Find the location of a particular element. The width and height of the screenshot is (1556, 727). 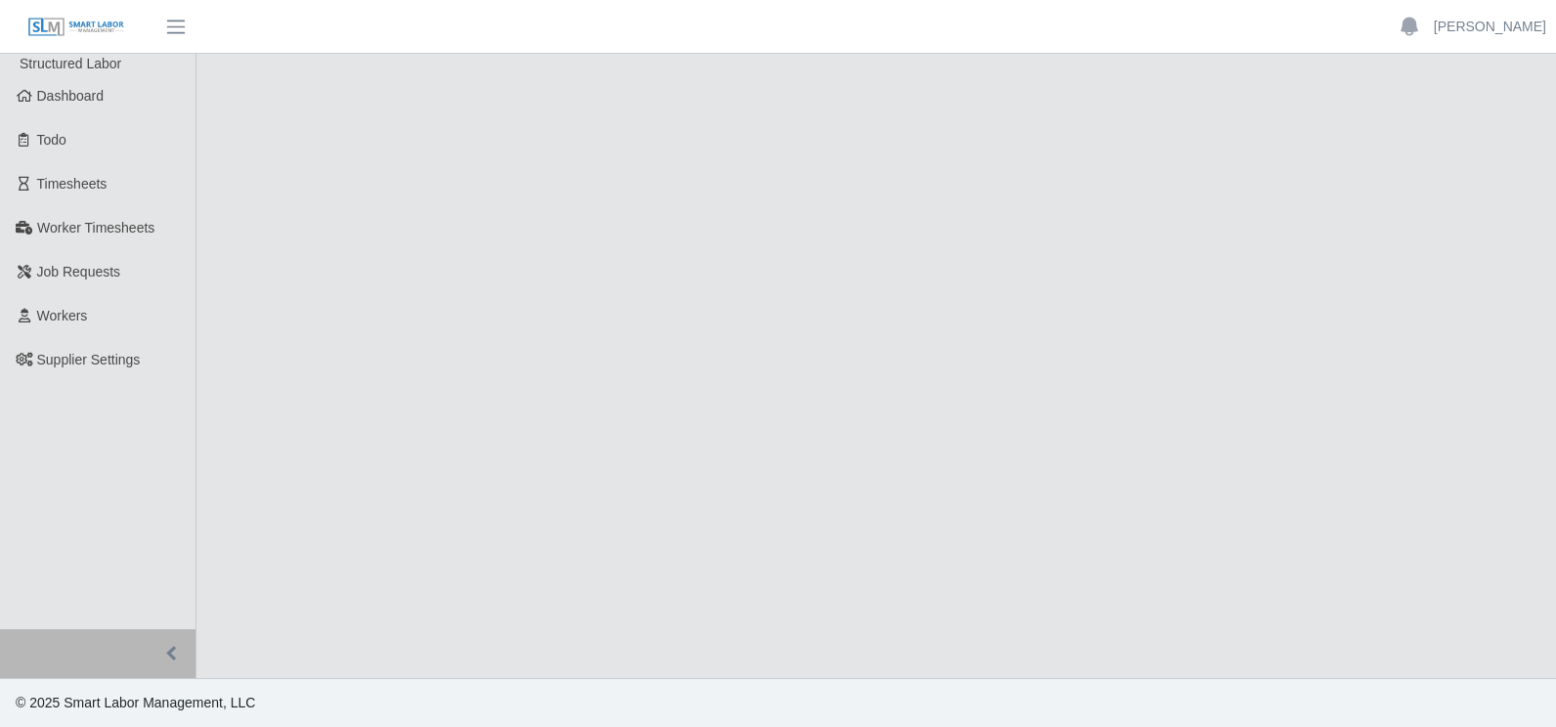

span: Job Requests is located at coordinates (79, 272).